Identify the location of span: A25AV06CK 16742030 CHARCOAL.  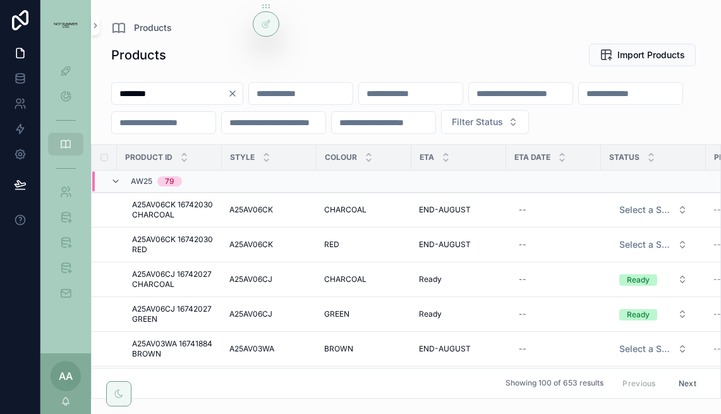
(173, 210).